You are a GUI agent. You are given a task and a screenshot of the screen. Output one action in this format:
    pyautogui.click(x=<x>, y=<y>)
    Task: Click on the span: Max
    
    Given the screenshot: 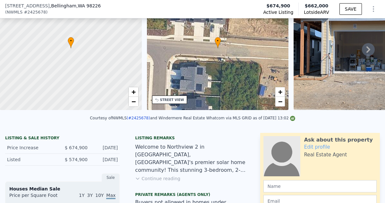 What is the action you would take?
    pyautogui.click(x=111, y=196)
    